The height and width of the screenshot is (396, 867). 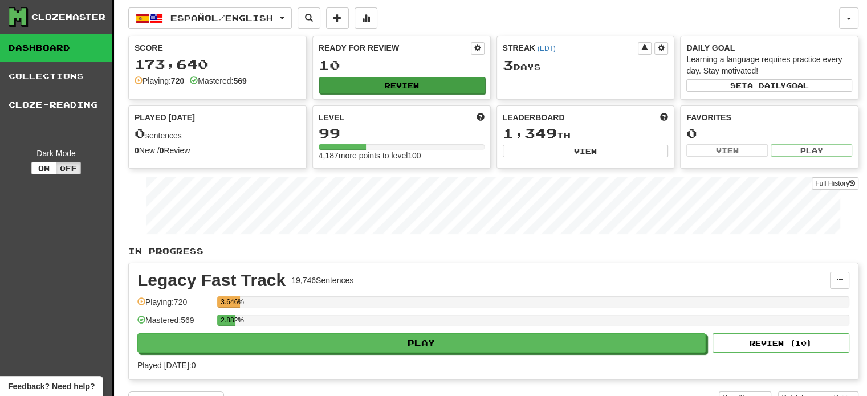 I want to click on button: More stats, so click(x=366, y=18).